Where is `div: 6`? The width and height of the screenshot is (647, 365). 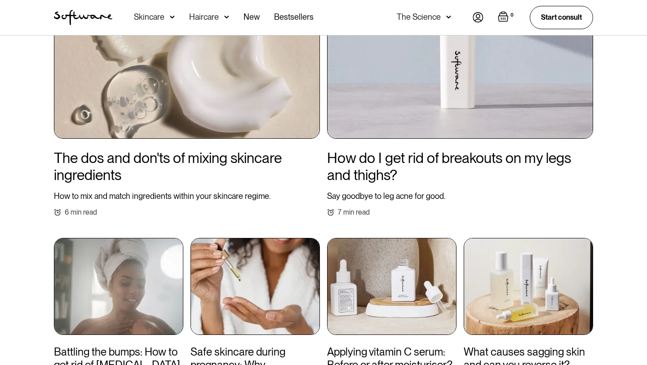
div: 6 is located at coordinates (66, 212).